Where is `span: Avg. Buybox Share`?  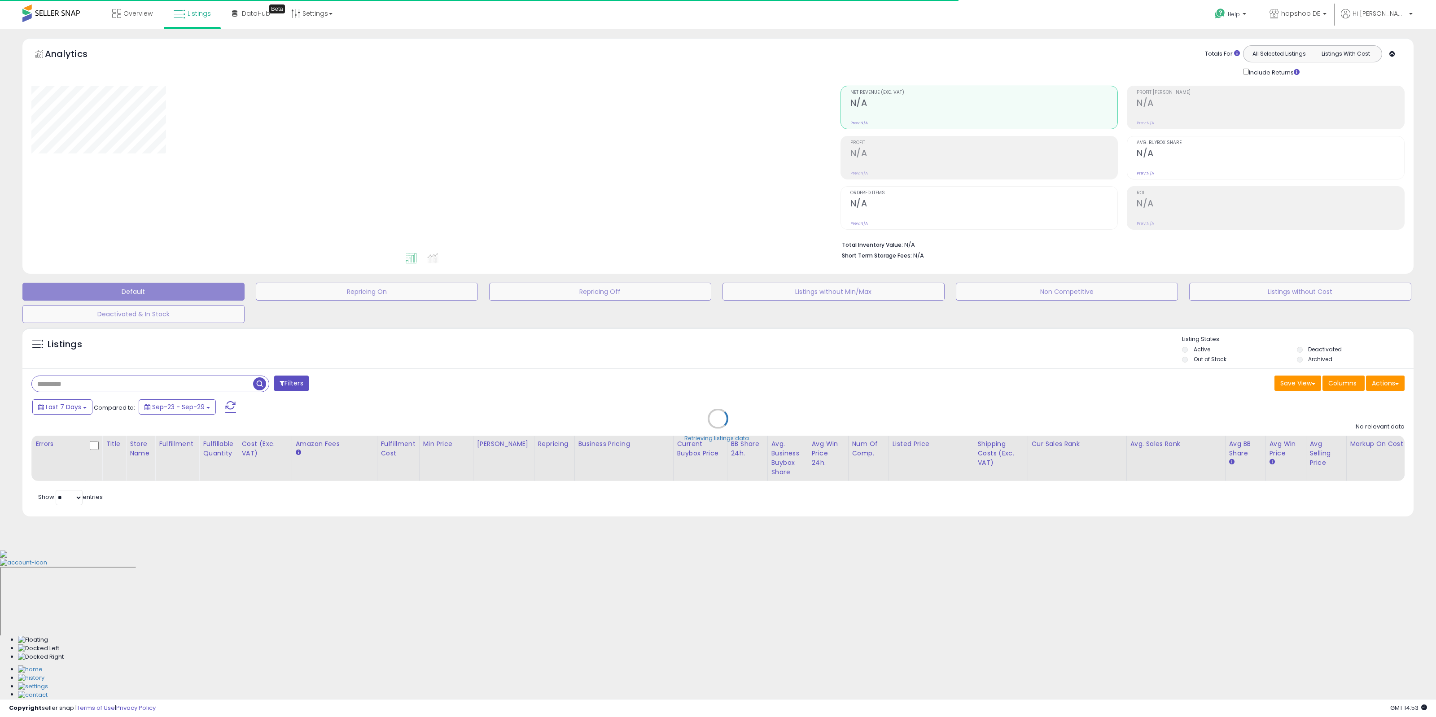
span: Avg. Buybox Share is located at coordinates (1270, 143).